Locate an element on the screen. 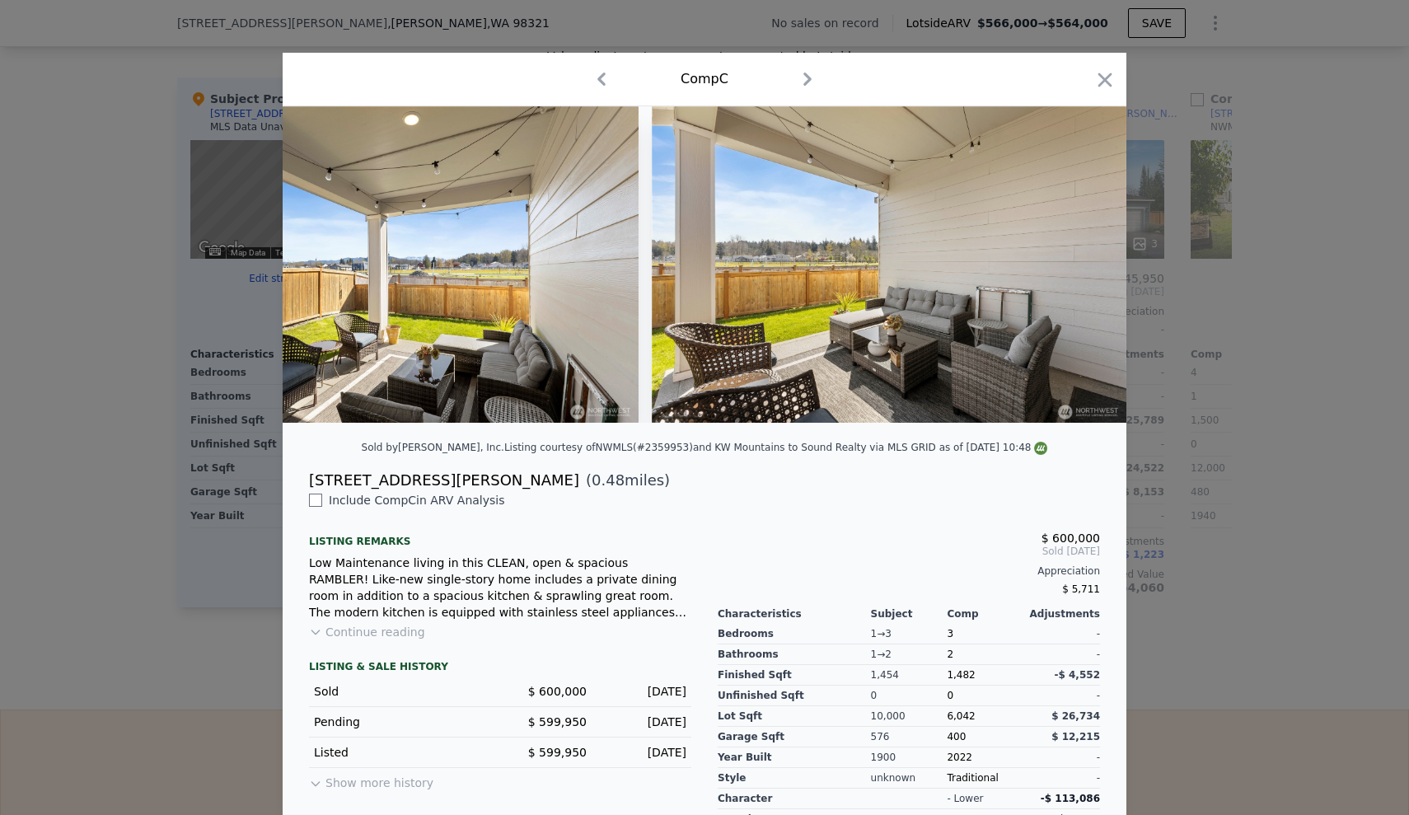 The width and height of the screenshot is (1409, 815). div: Bathrooms is located at coordinates (795, 654).